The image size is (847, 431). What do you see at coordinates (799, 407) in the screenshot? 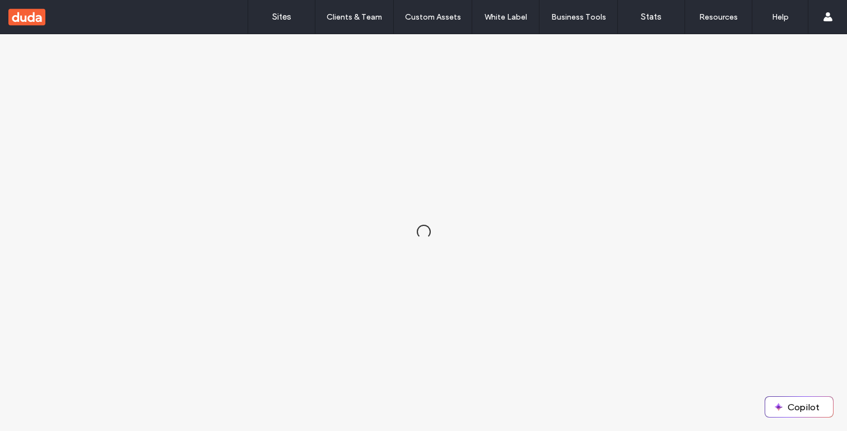
I see `button: Copilot` at bounding box center [799, 407].